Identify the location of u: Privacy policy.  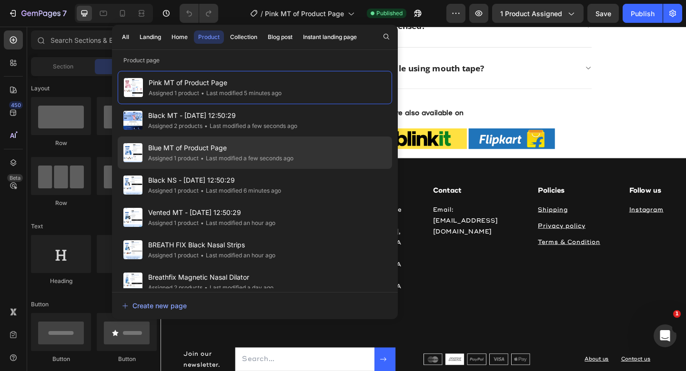
(436, 217).